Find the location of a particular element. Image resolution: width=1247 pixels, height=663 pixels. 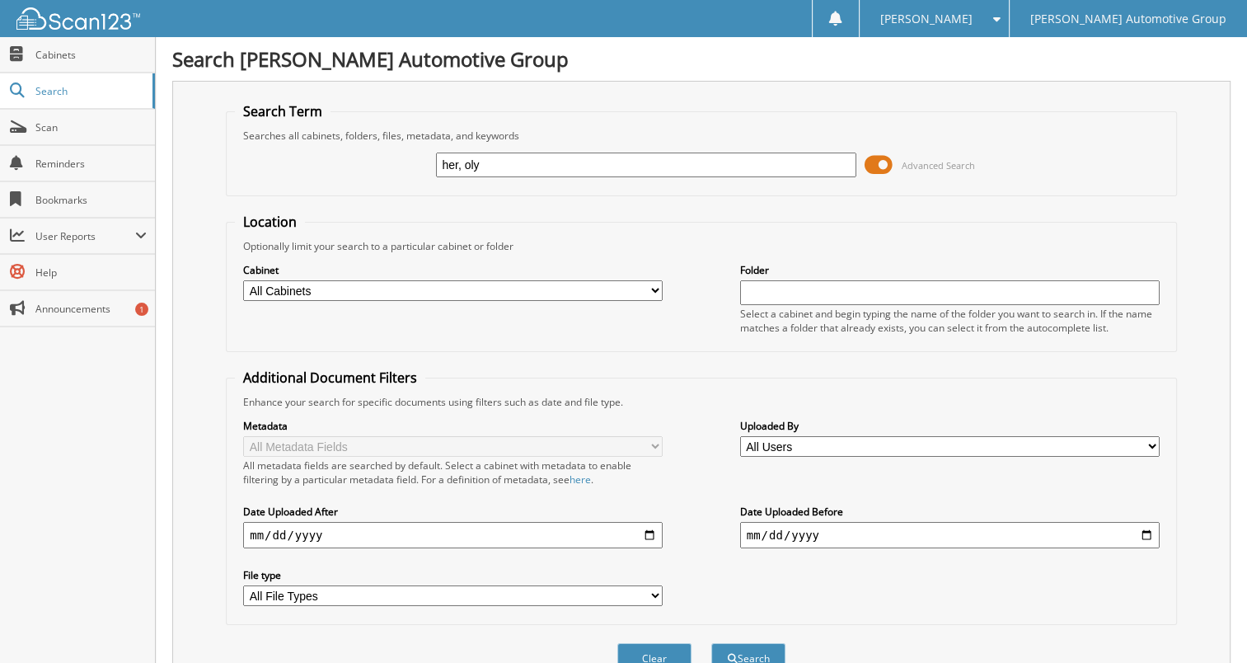

label: Date Uploaded After is located at coordinates (453, 511).